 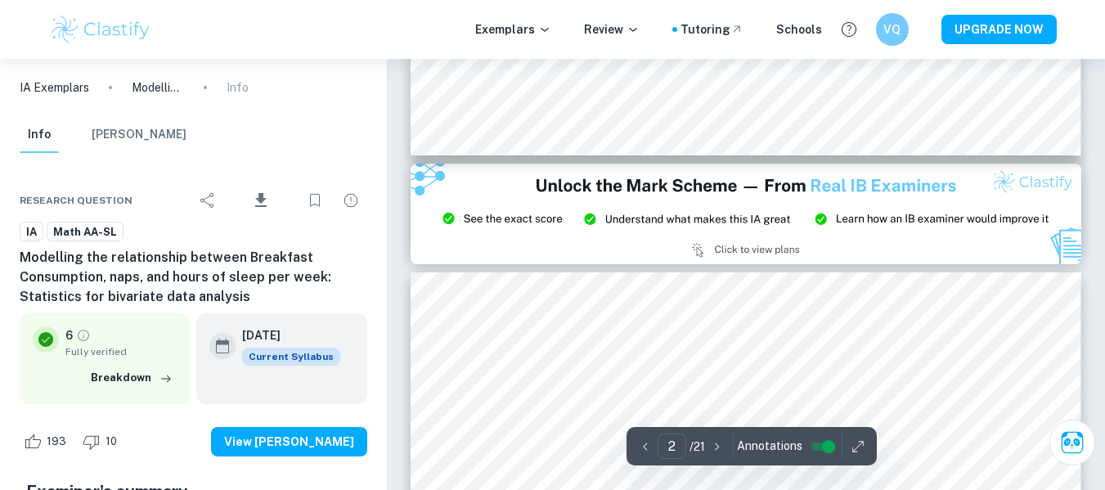 I want to click on div: Download, so click(x=261, y=200).